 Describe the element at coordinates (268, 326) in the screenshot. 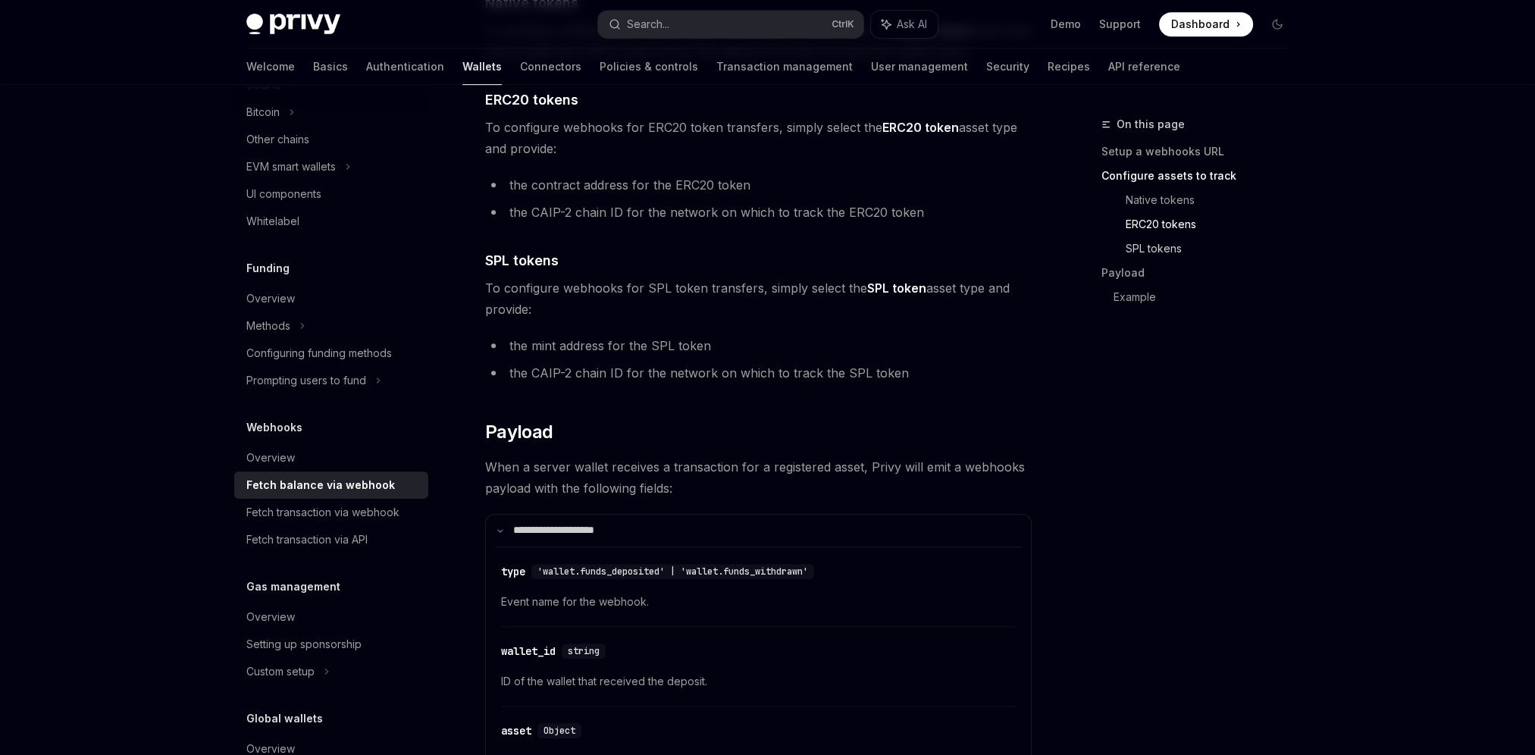

I see `div: Methods` at that location.